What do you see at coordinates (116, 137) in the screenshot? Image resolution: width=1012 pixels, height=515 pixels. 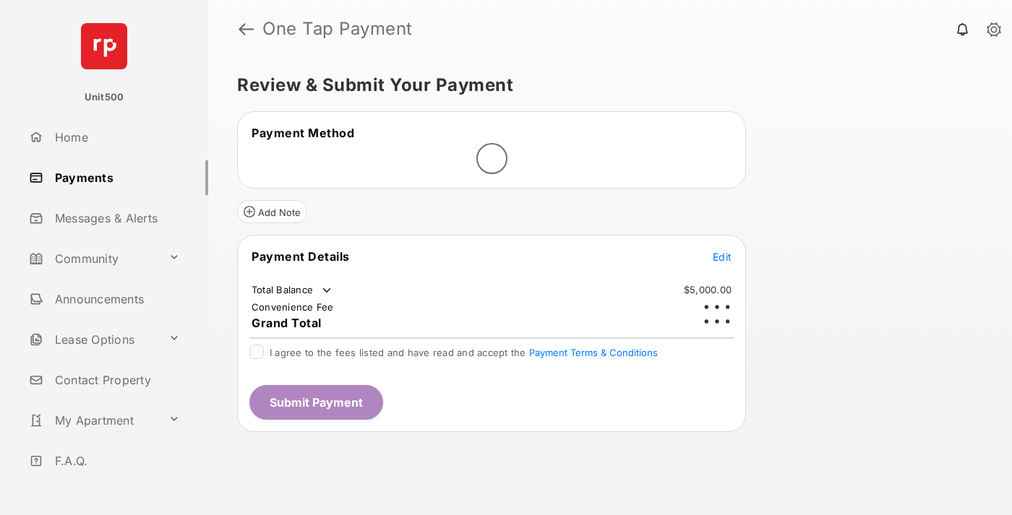 I see `a: Home` at bounding box center [116, 137].